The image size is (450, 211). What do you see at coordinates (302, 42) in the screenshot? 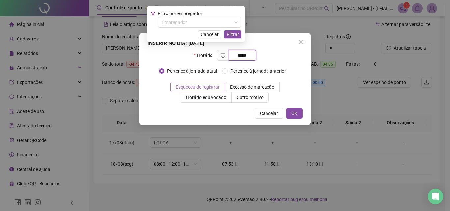
I see `span: close` at bounding box center [302, 42].